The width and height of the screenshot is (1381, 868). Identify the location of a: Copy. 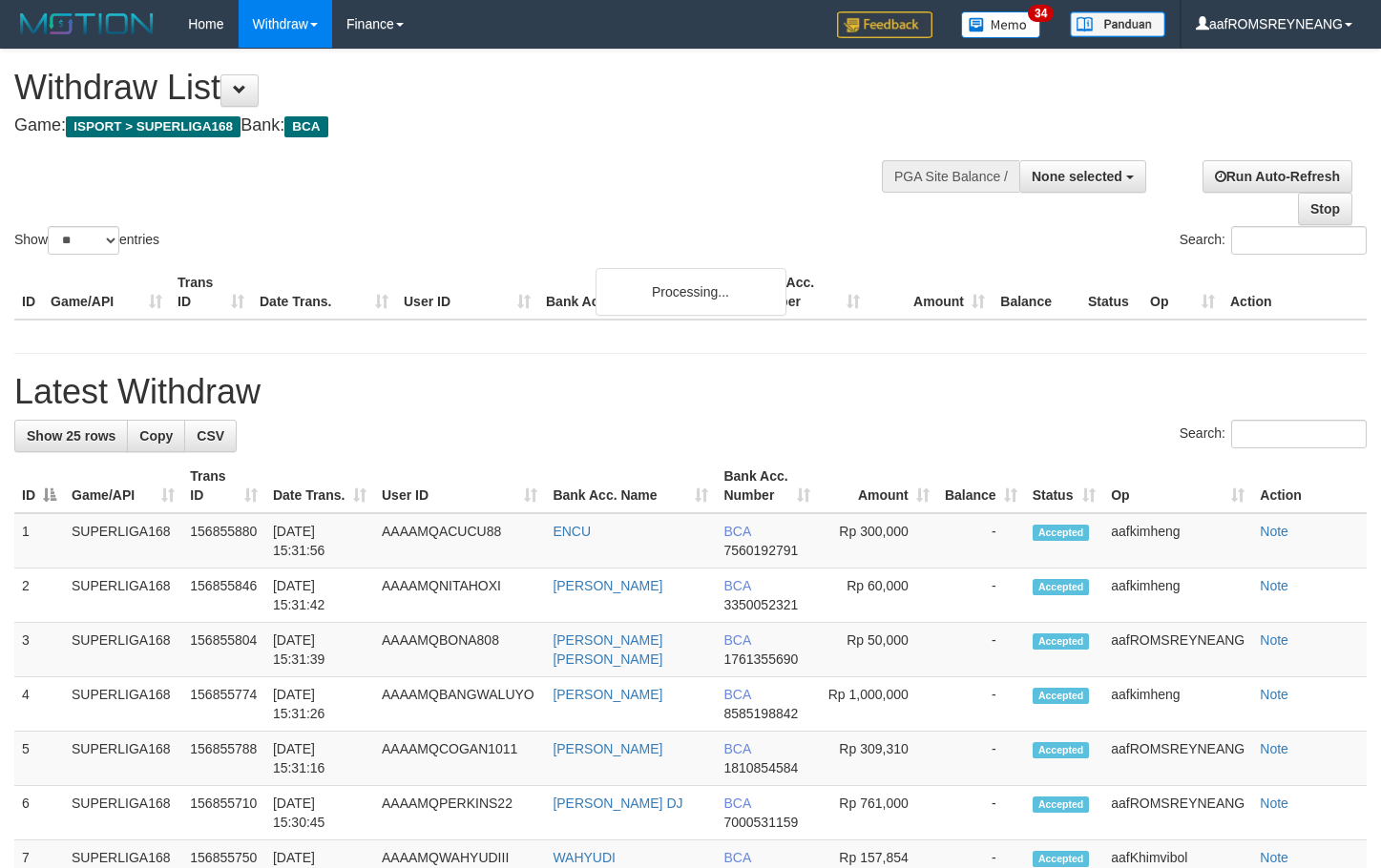
(156, 436).